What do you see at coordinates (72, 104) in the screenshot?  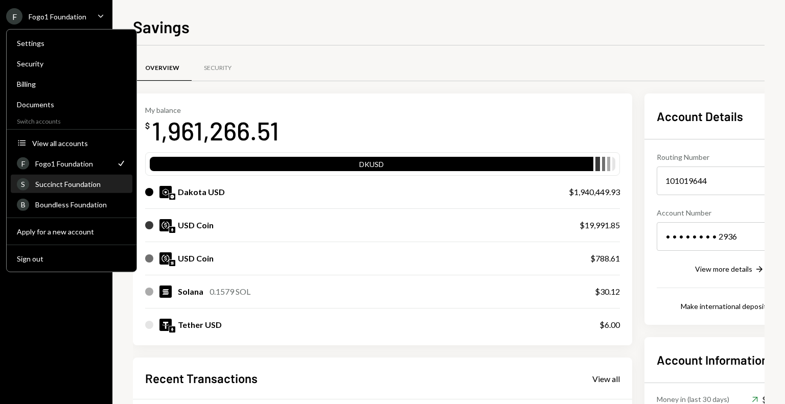 I see `div: Documents` at bounding box center [72, 104].